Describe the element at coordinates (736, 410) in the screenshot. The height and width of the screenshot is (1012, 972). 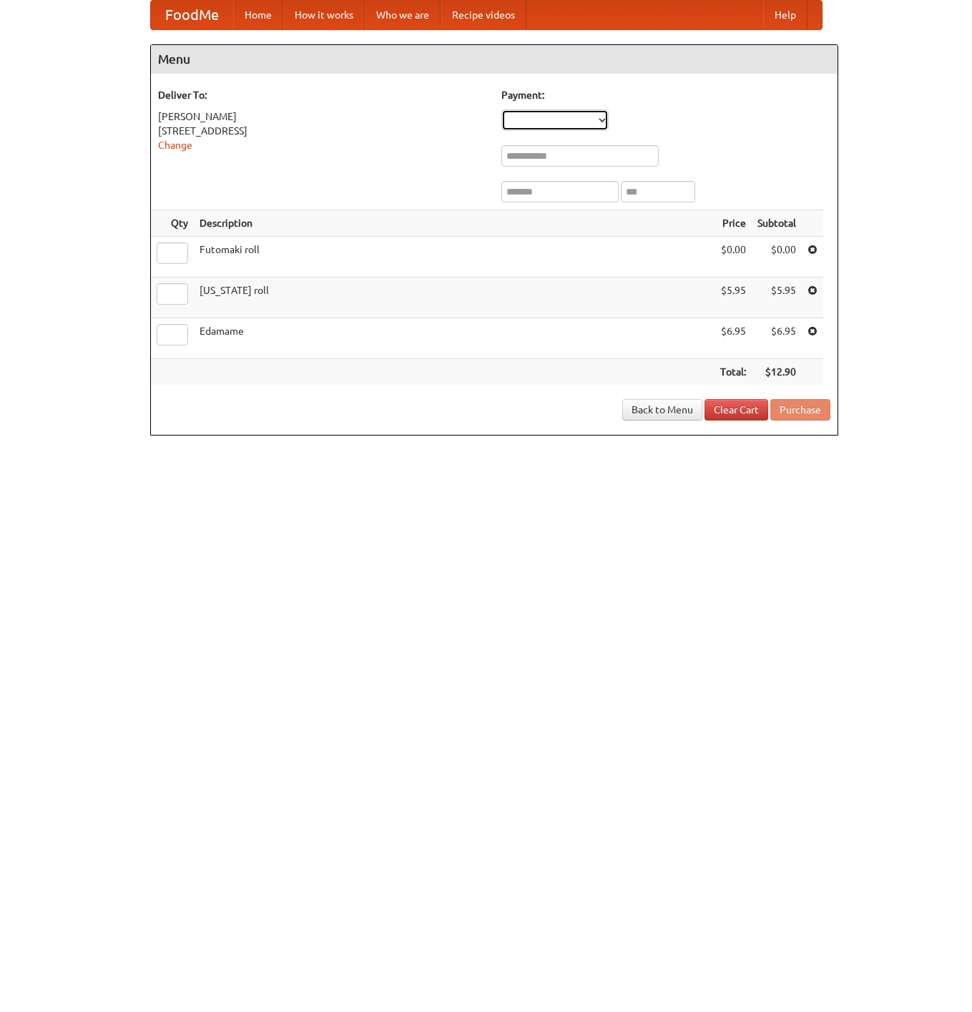
I see `a: Clear Cart` at that location.